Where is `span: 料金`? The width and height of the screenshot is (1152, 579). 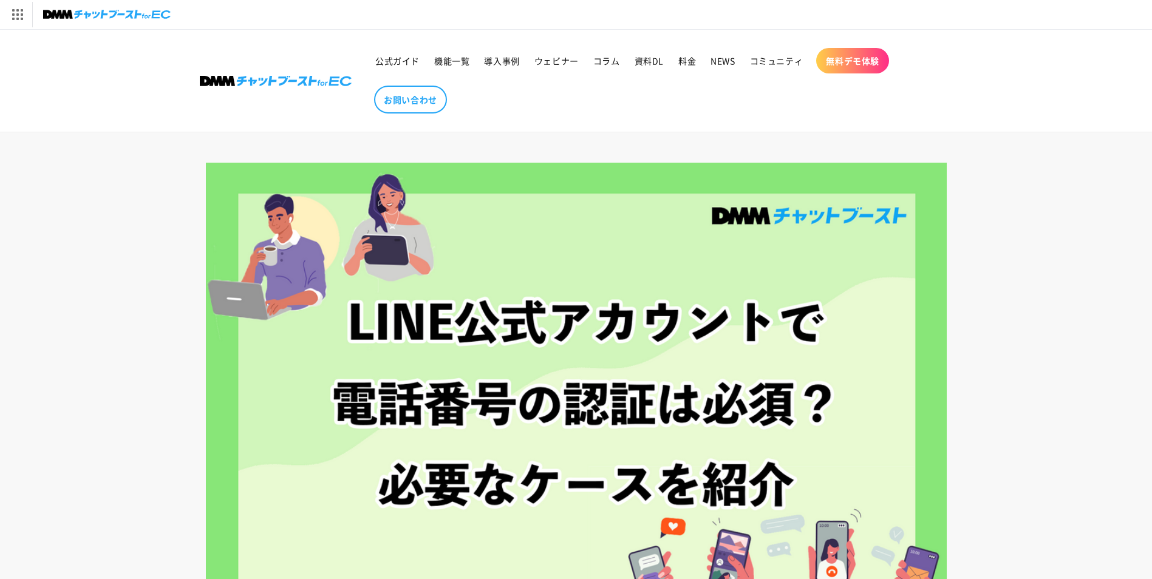
span: 料金 is located at coordinates (687, 61).